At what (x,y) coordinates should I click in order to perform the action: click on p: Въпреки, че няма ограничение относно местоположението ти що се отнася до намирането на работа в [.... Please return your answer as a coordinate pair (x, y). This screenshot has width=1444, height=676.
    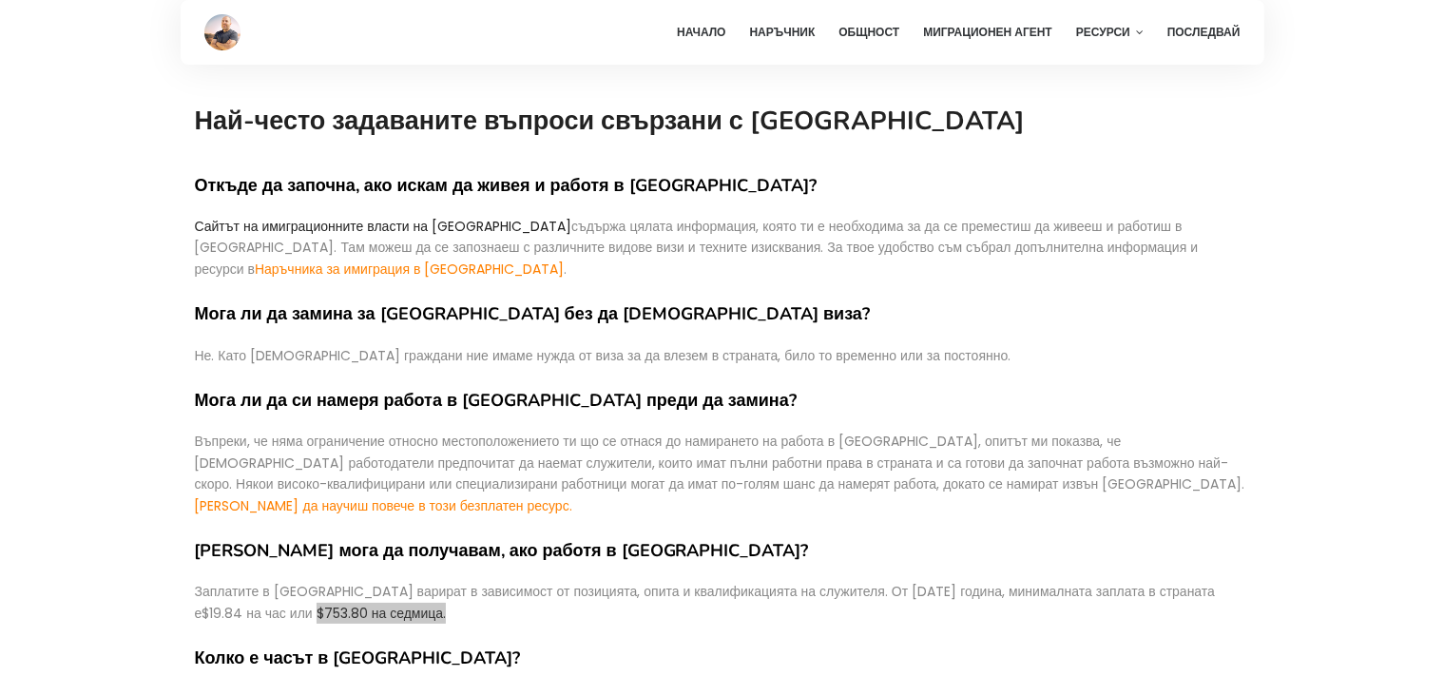
    Looking at the image, I should click on (722, 473).